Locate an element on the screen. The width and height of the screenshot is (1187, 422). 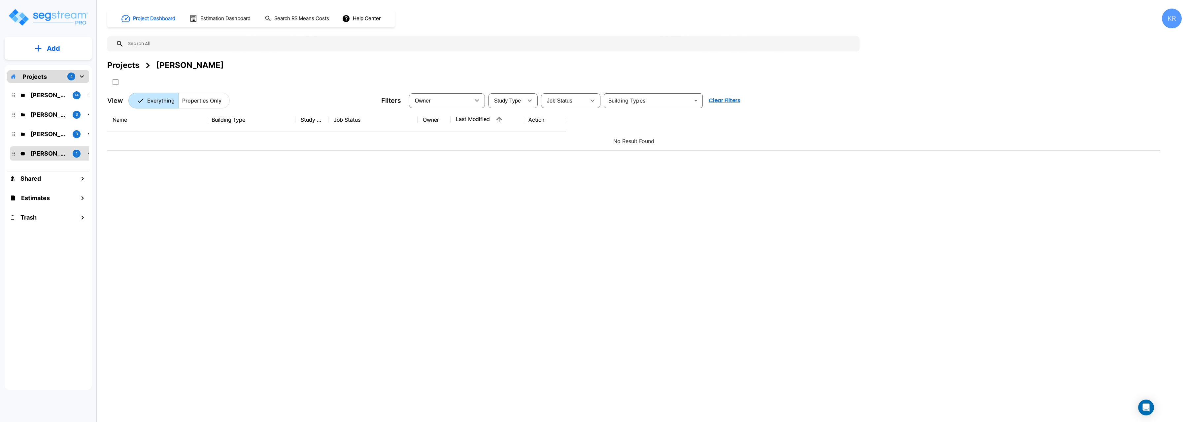
button: Clear Filters is located at coordinates (724, 101).